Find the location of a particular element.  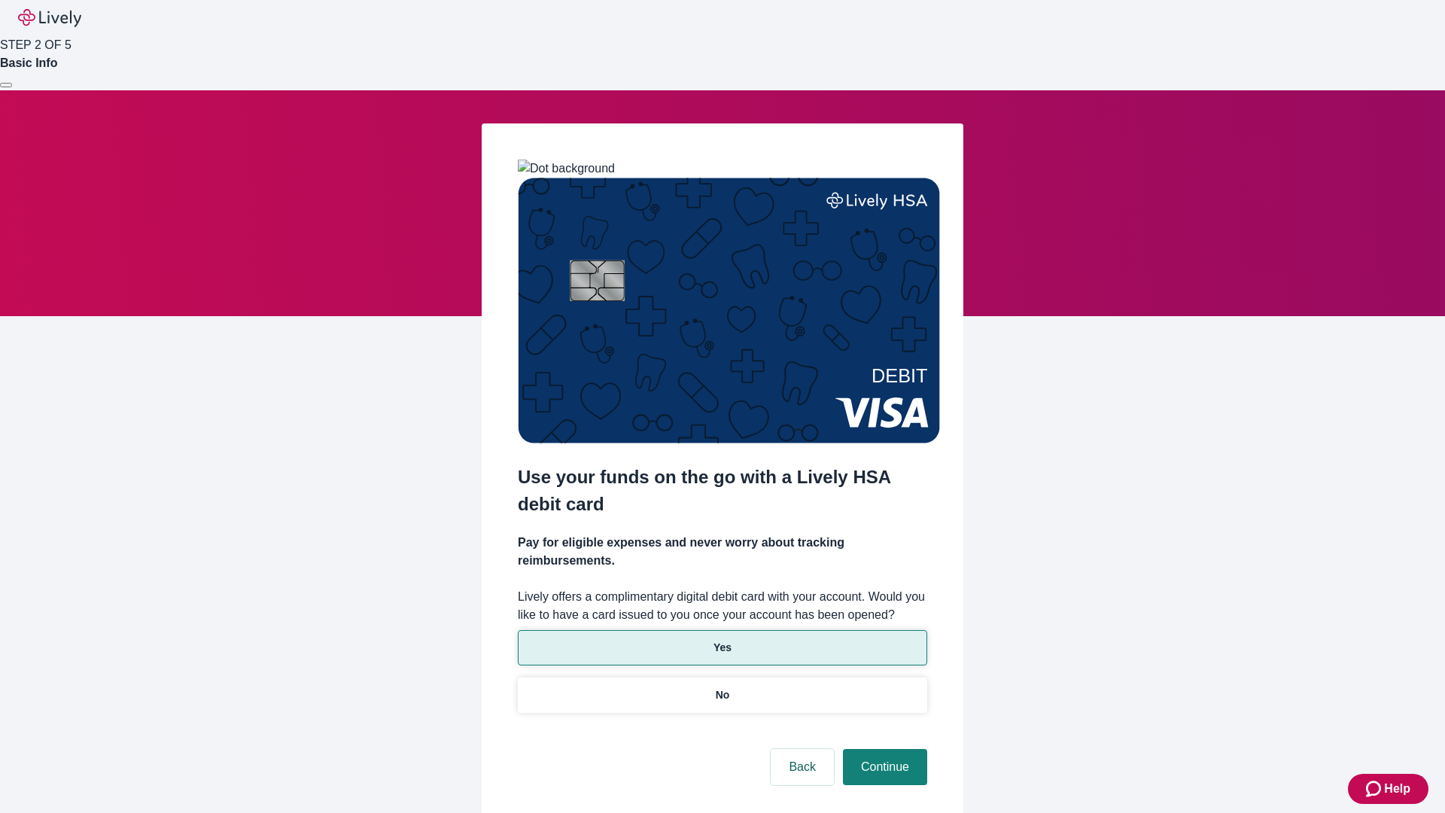

button: Continue is located at coordinates (885, 767).